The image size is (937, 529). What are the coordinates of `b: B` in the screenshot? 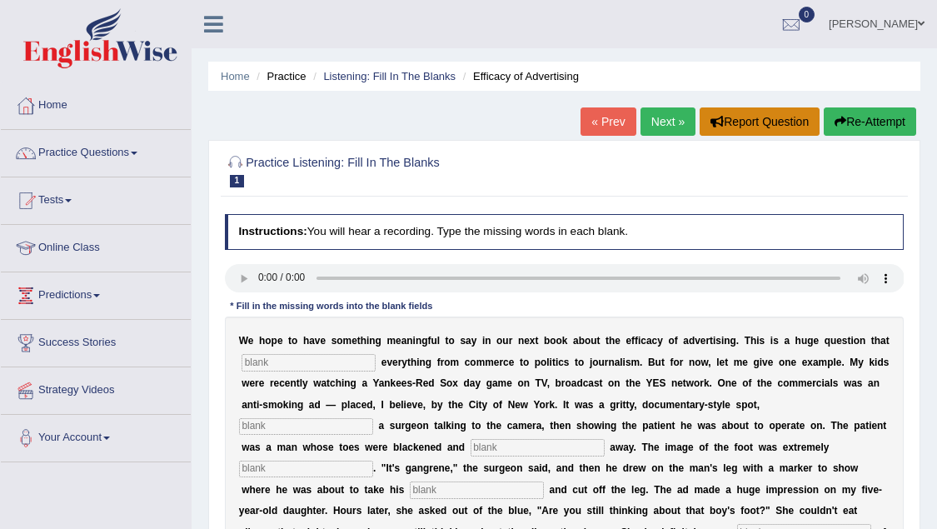 It's located at (652, 362).